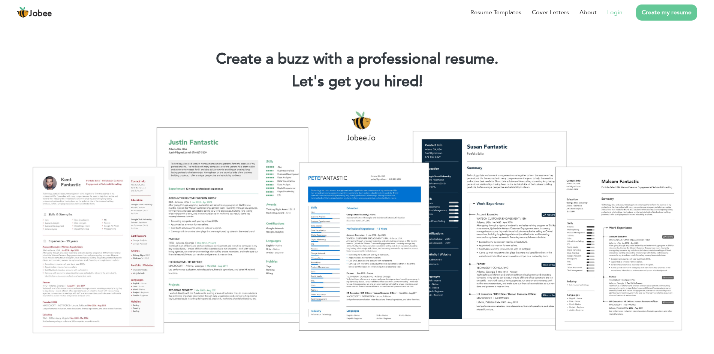 The height and width of the screenshot is (354, 714). I want to click on a: Resume Templates, so click(496, 12).